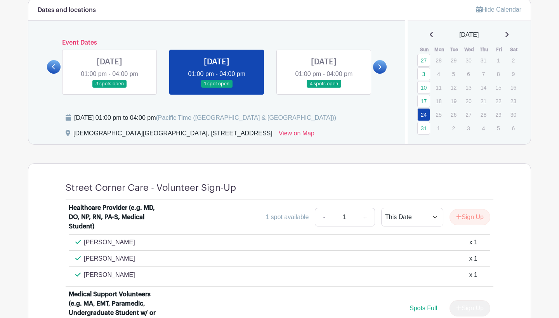  I want to click on h4: Street Corner Care - Volunteer Sign-Up, so click(150, 188).